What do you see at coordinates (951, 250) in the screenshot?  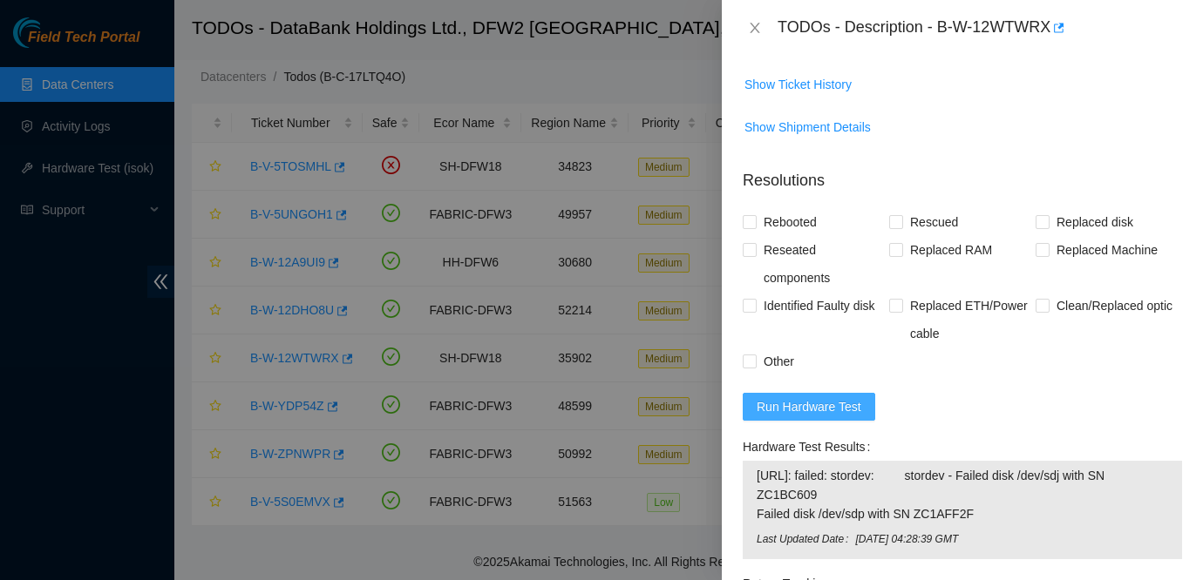 I see `span: Replaced RAM` at bounding box center [951, 250].